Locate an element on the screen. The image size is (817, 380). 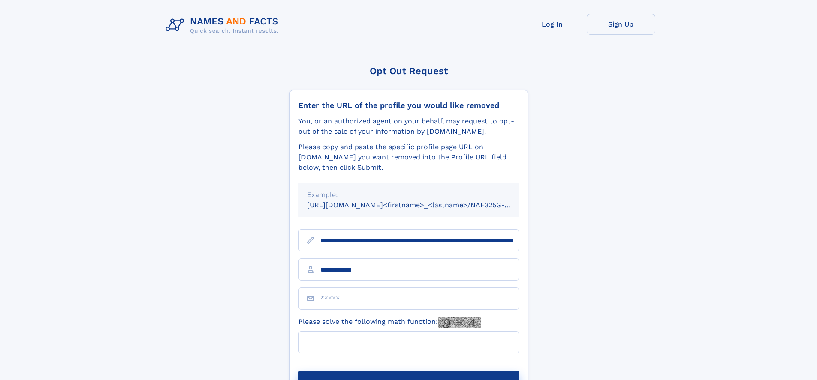
div: Opt Out Request is located at coordinates (409, 71).